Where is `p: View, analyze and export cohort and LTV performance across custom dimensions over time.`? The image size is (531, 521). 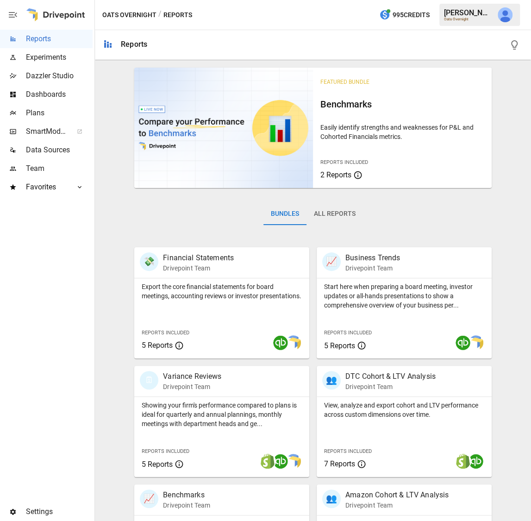
p: View, analyze and export cohort and LTV performance across custom dimensions over time. is located at coordinates (404, 410).